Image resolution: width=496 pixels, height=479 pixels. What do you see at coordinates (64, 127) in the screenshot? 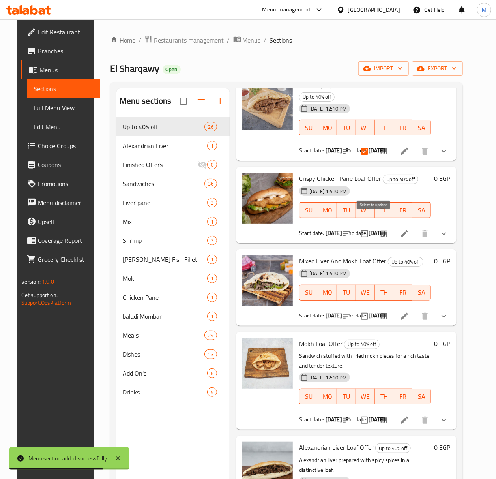
I see `span: Edit Menu` at bounding box center [64, 127].